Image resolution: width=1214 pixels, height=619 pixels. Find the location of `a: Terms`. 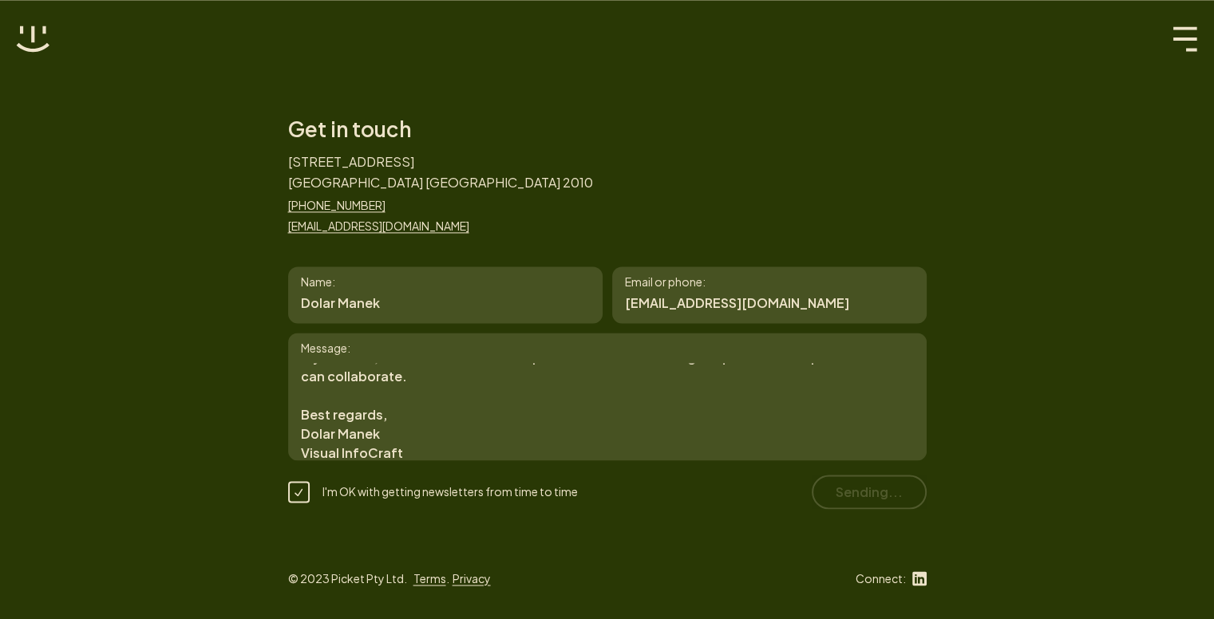

a: Terms is located at coordinates (429, 578).